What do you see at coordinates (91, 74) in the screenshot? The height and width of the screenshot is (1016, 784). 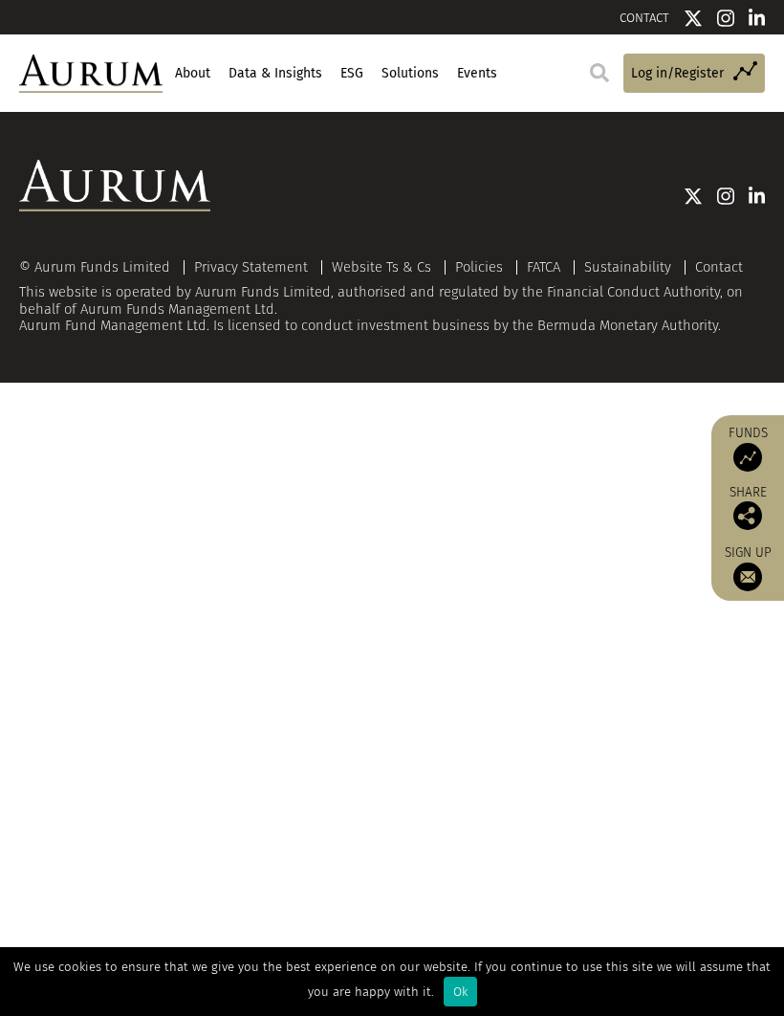 I see `img: Aurum` at bounding box center [91, 74].